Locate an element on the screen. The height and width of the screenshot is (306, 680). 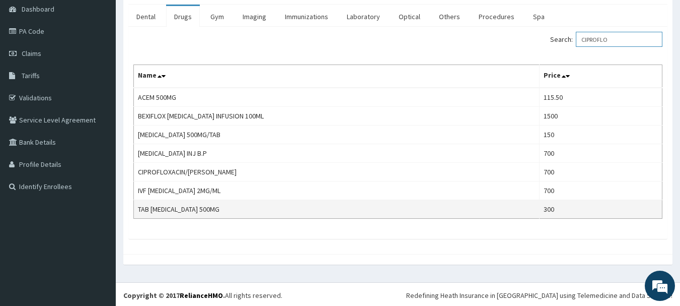
td: 150 is located at coordinates (601, 134).